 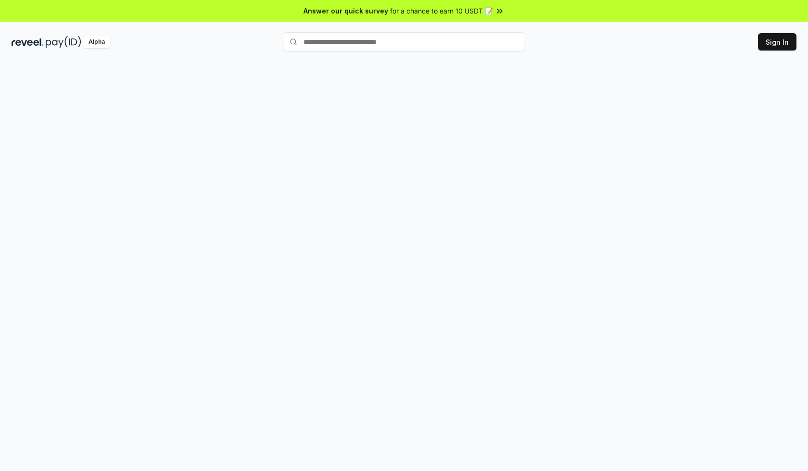 I want to click on button: Sign In, so click(x=777, y=42).